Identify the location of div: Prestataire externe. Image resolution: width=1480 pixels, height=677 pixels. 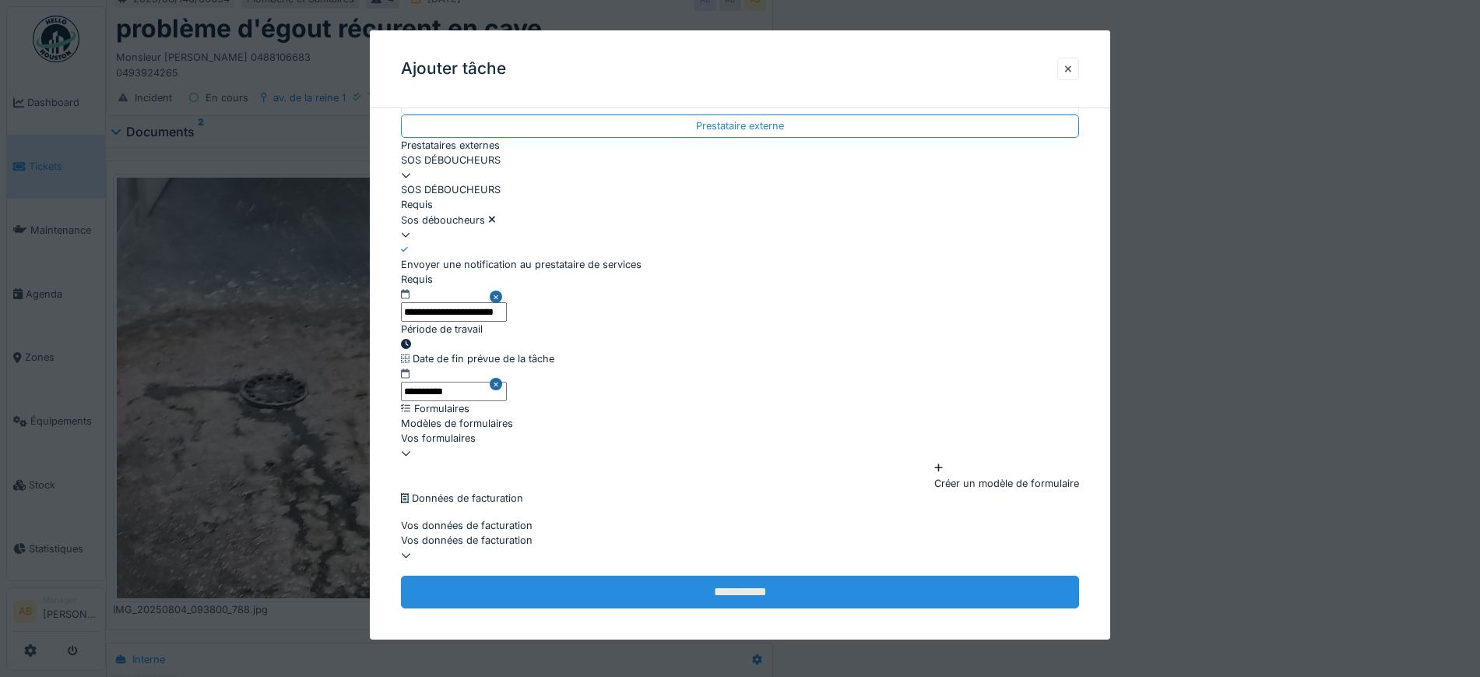
(740, 126).